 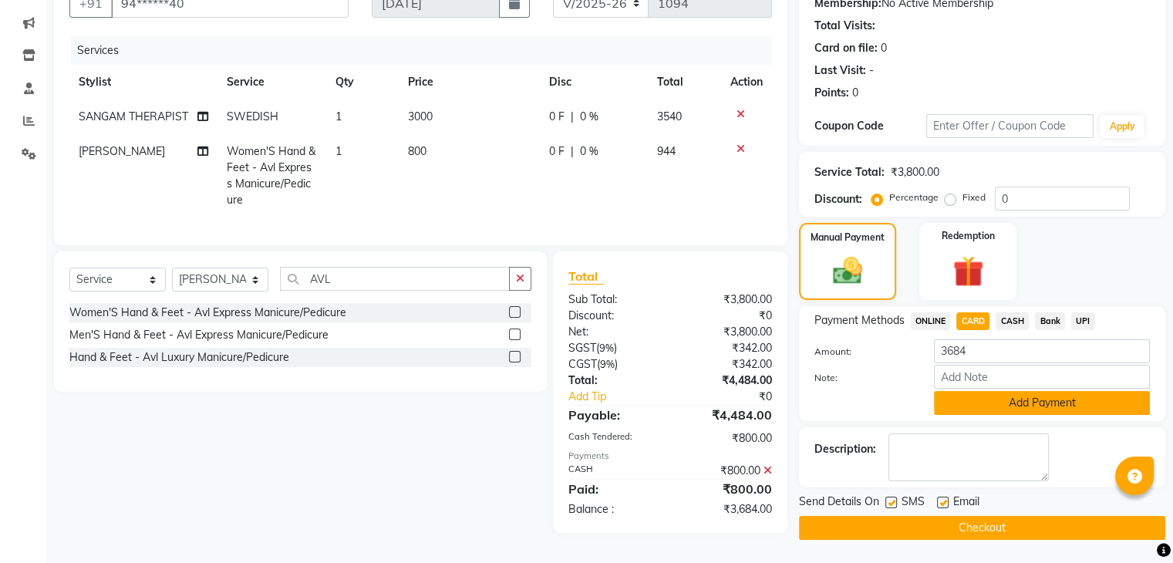 What do you see at coordinates (1042, 403) in the screenshot?
I see `button: Add Payment` at bounding box center [1042, 403].